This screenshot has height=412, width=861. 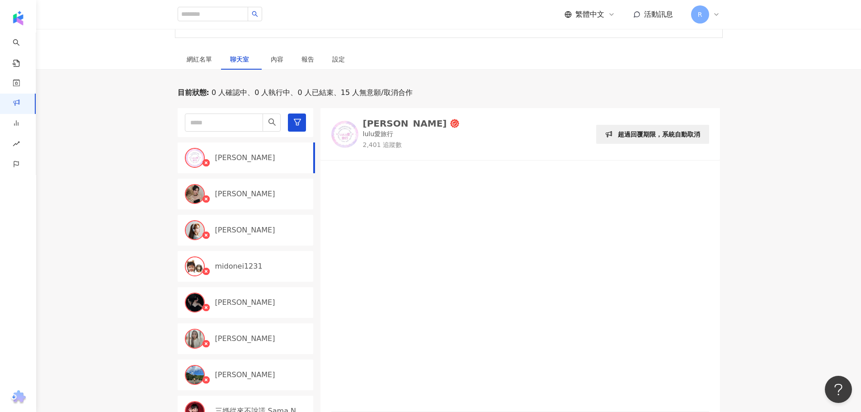 I want to click on div: 報告, so click(x=308, y=59).